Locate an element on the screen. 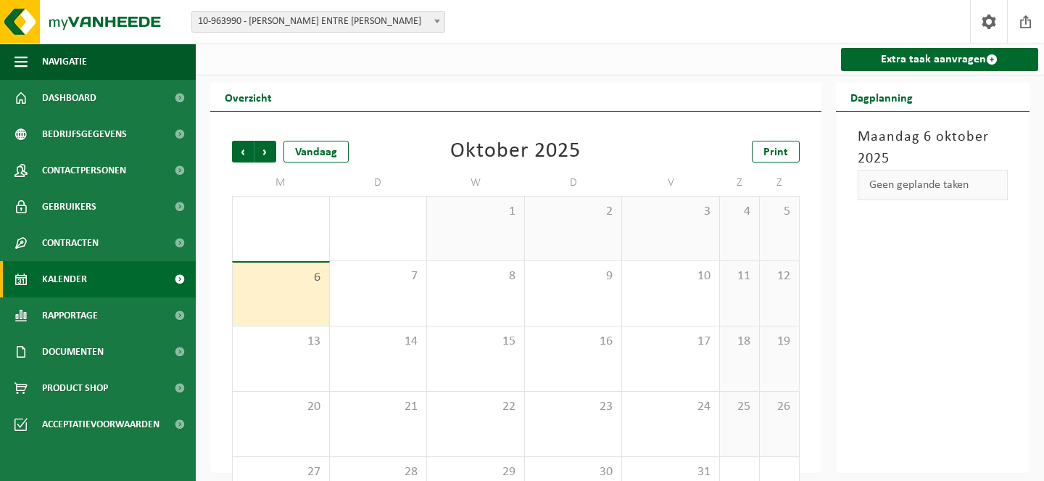 The height and width of the screenshot is (481, 1044). span: 28 is located at coordinates (378, 472).